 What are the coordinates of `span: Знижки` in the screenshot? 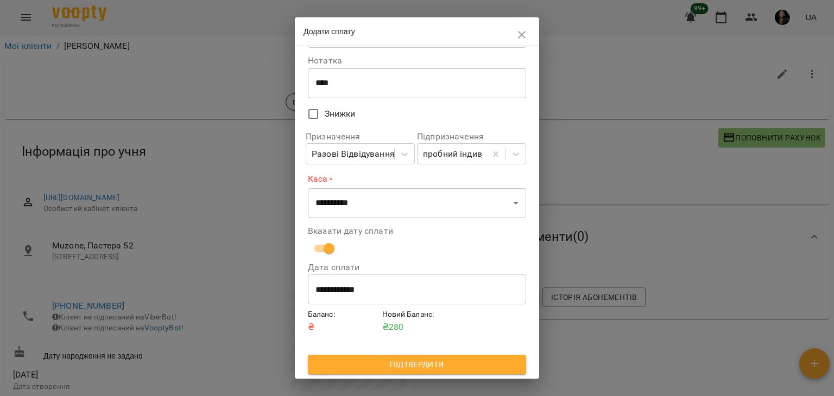 It's located at (340, 114).